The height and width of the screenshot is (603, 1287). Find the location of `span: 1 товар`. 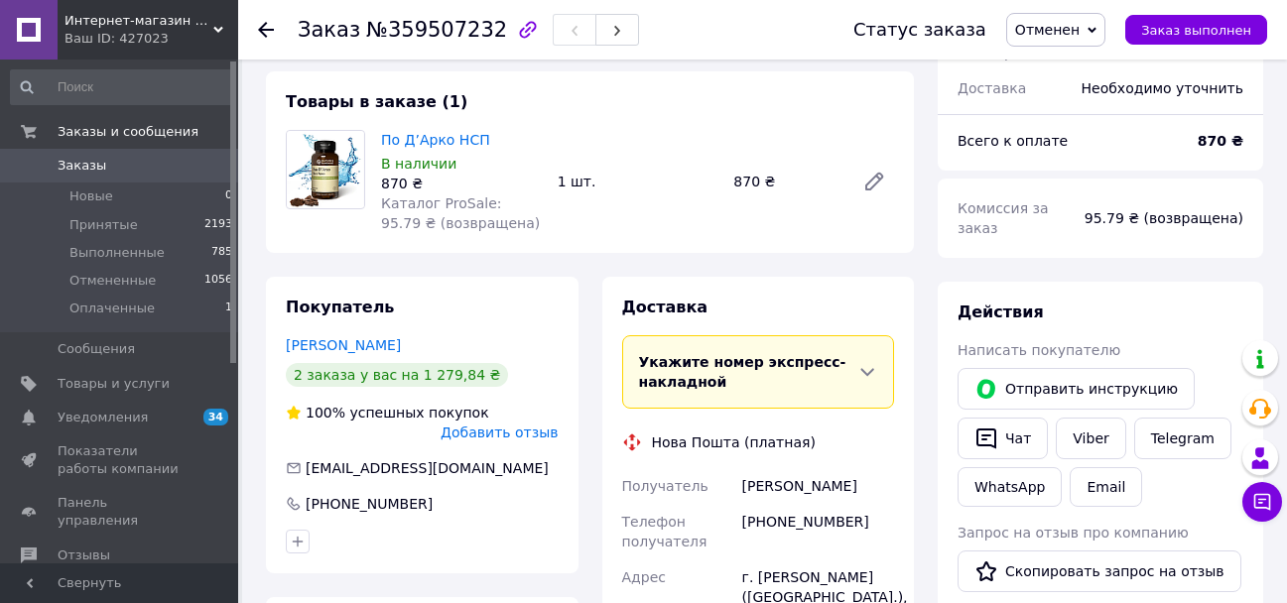

span: 1 товар is located at coordinates (985, 53).